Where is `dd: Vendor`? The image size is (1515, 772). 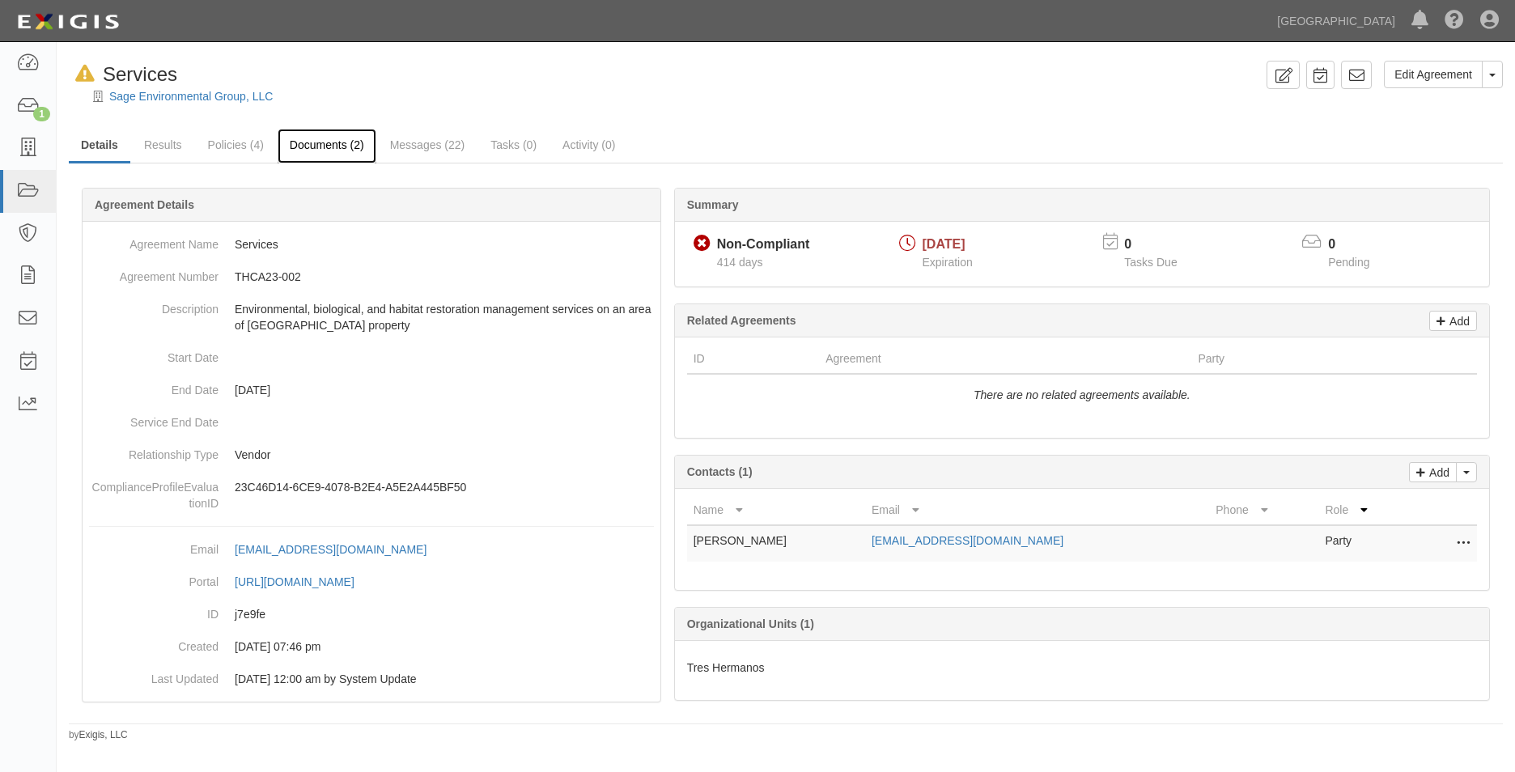
dd: Vendor is located at coordinates (371, 455).